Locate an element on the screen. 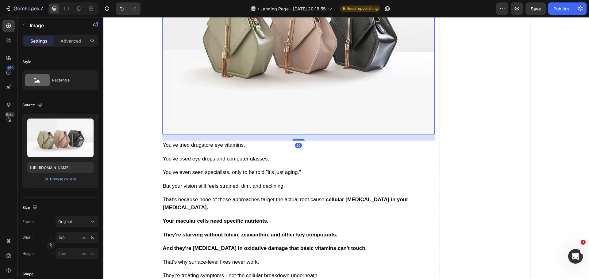  span: or is located at coordinates (47, 179).